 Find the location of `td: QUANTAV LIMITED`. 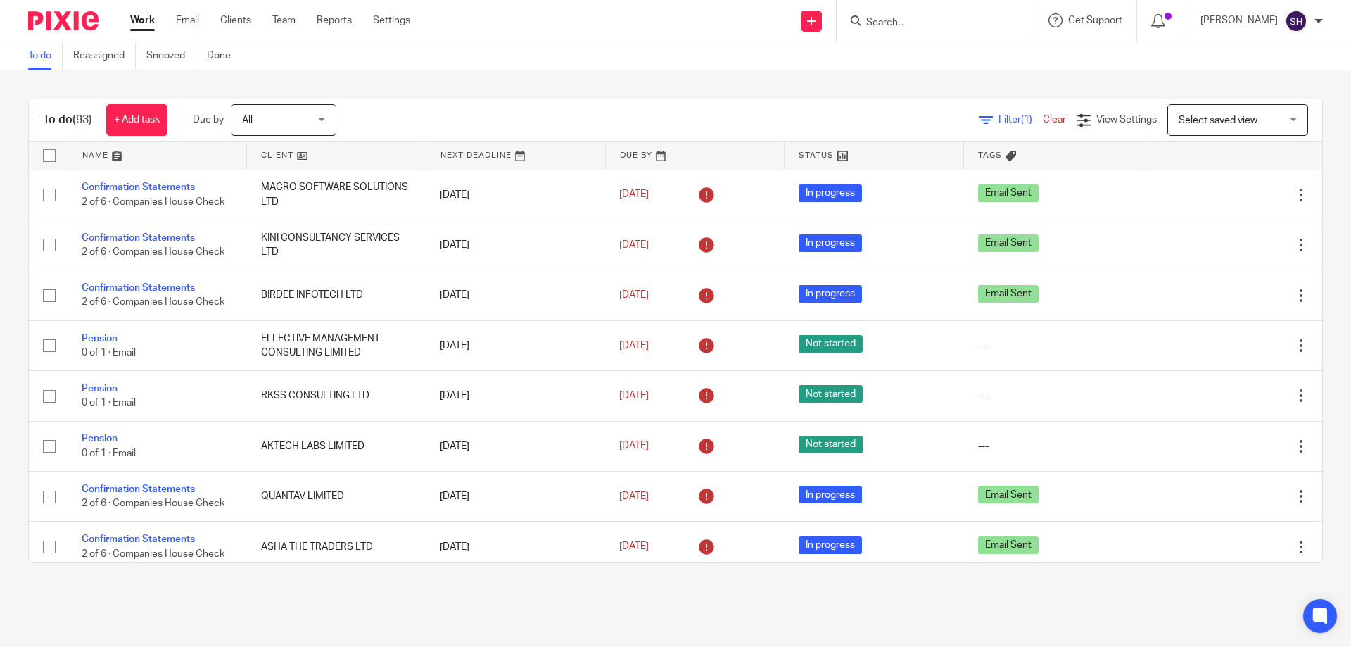

td: QUANTAV LIMITED is located at coordinates (336, 496).